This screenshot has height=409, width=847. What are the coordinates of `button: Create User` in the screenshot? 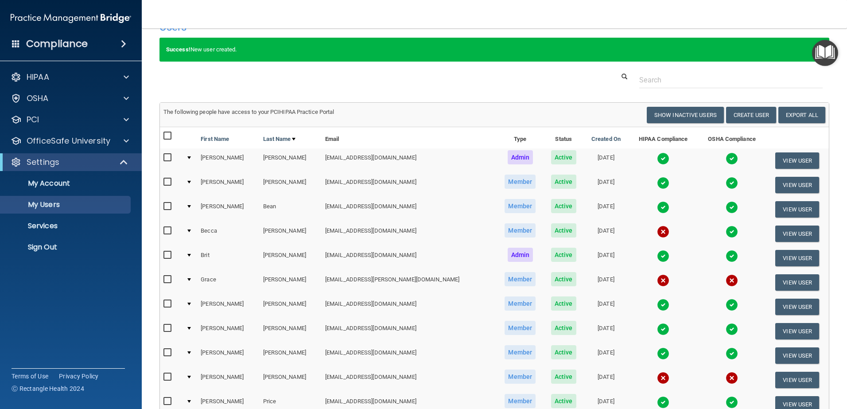 It's located at (751, 115).